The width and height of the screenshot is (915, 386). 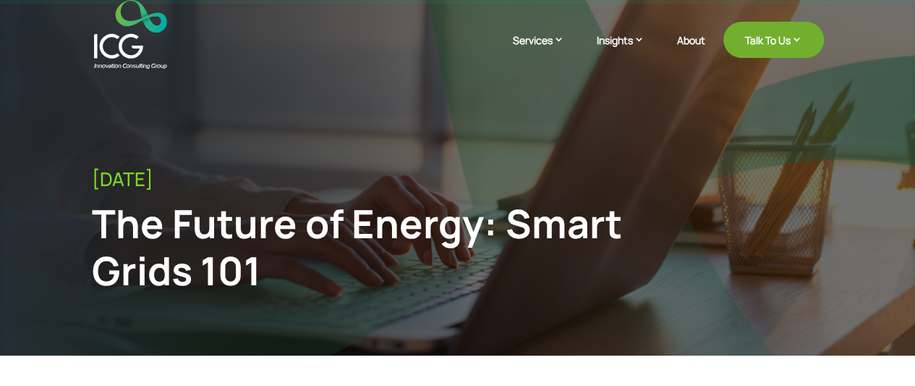 What do you see at coordinates (774, 40) in the screenshot?
I see `a: Talk To Us` at bounding box center [774, 40].